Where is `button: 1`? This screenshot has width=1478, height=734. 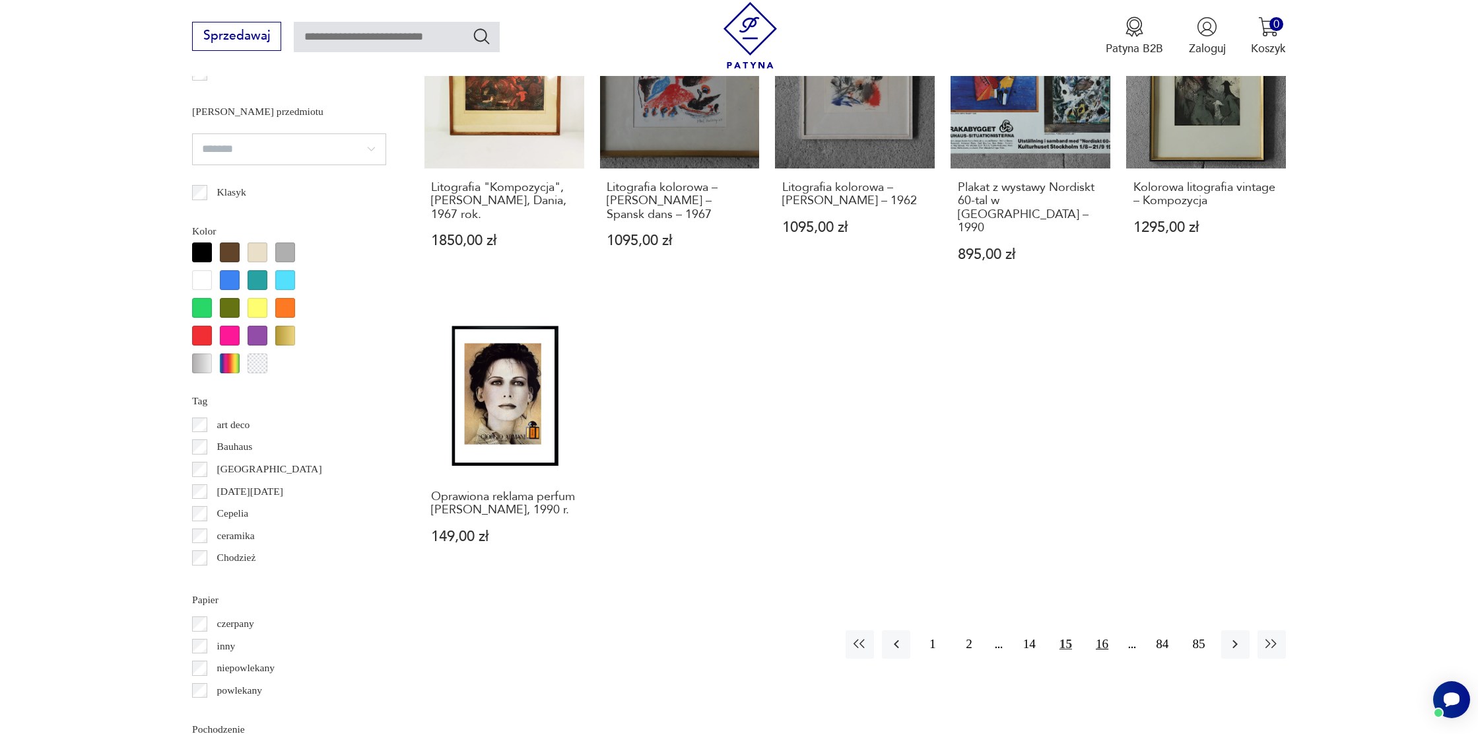 button: 1 is located at coordinates (932, 644).